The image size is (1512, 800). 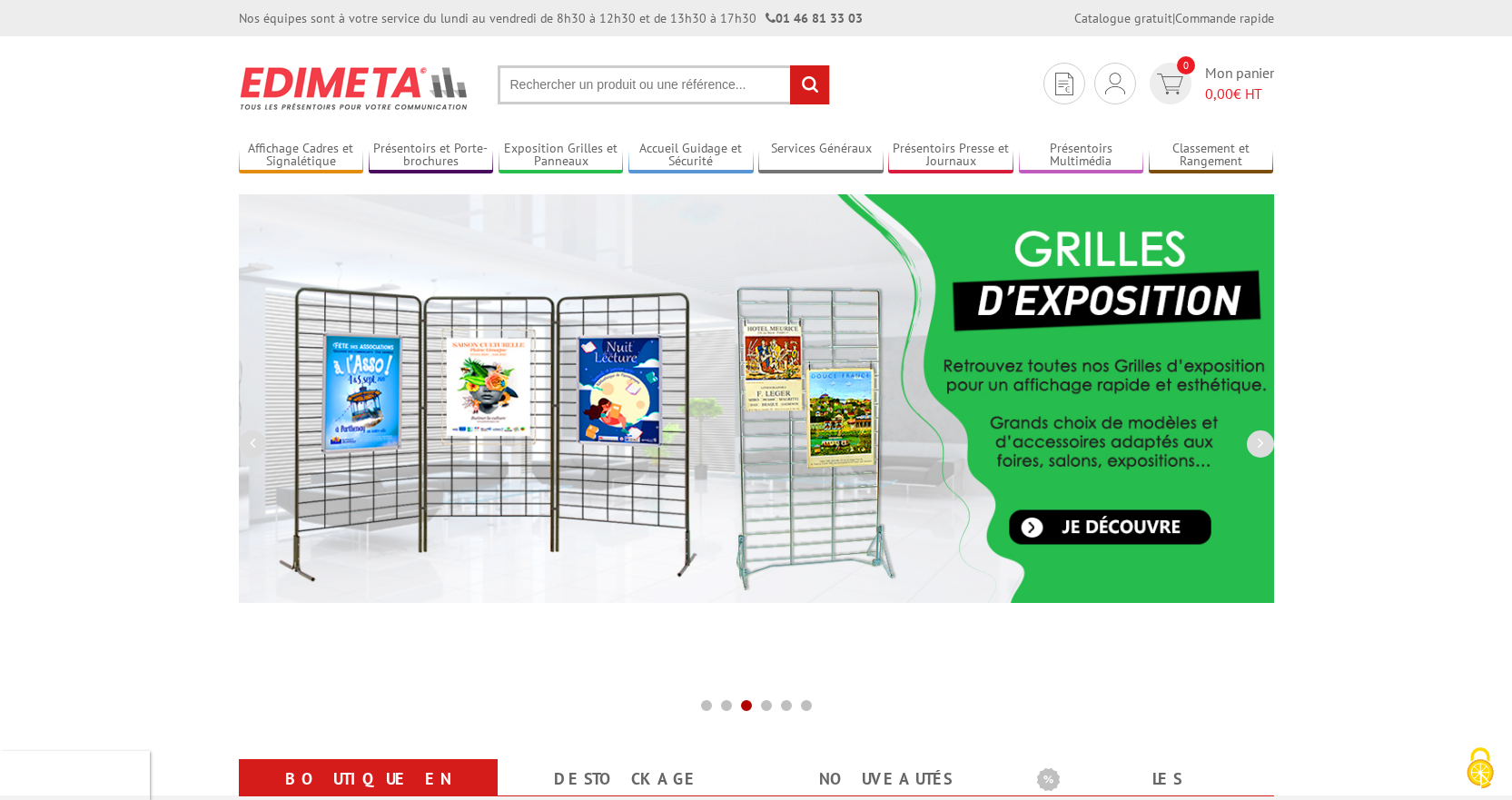 I want to click on a: Destockage, so click(x=627, y=779).